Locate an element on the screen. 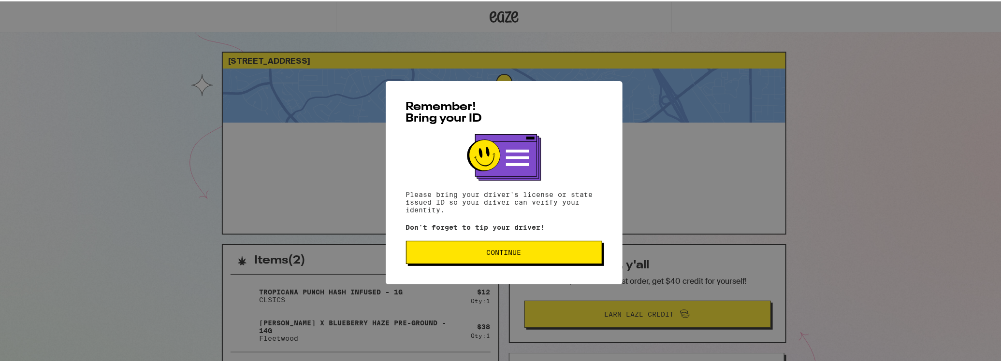  span: Remember! Bring your ID is located at coordinates (444, 112).